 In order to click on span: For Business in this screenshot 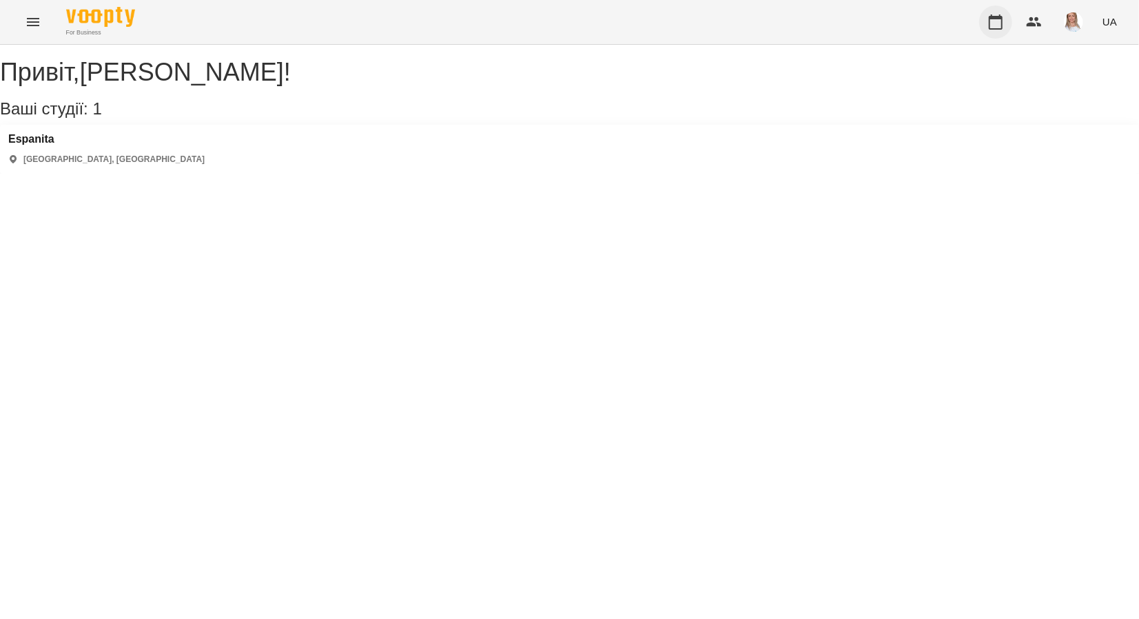, I will do `click(101, 32)`.